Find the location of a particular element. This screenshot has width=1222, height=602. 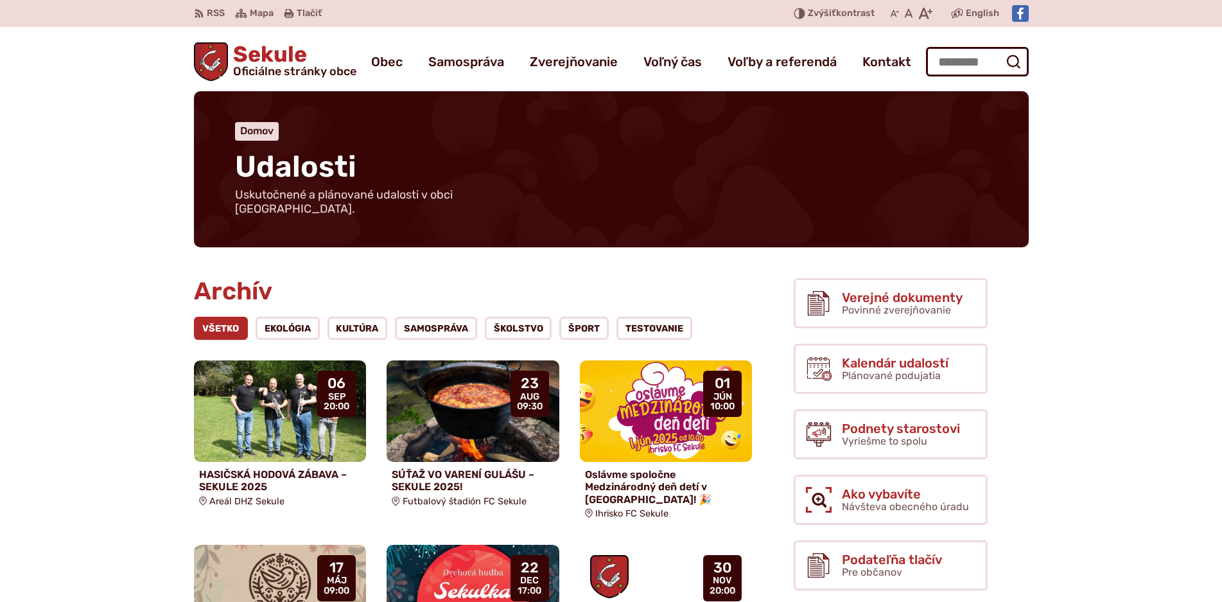

h4: SÚŤAŽ VO VARENÍ GULÁŠU – SEKULE 2025! is located at coordinates (473, 480).